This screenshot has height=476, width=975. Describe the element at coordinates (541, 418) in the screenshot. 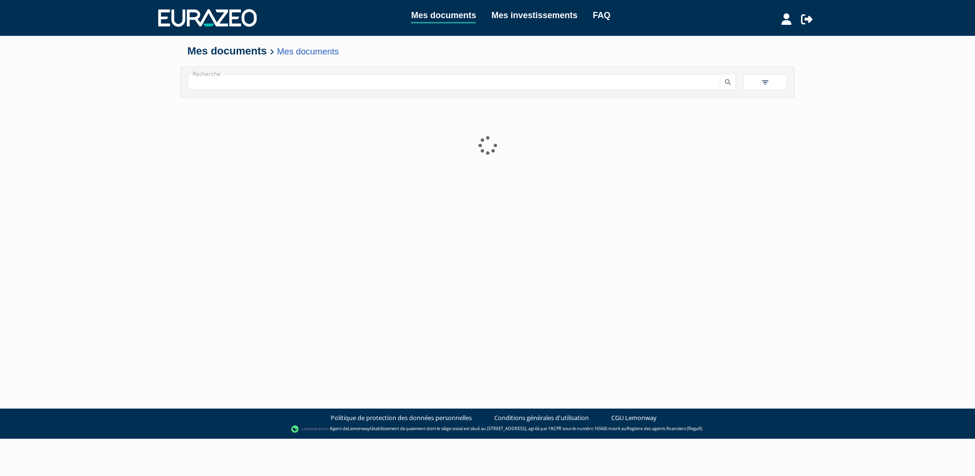

I see `a: Conditions générales d'utilisation` at that location.